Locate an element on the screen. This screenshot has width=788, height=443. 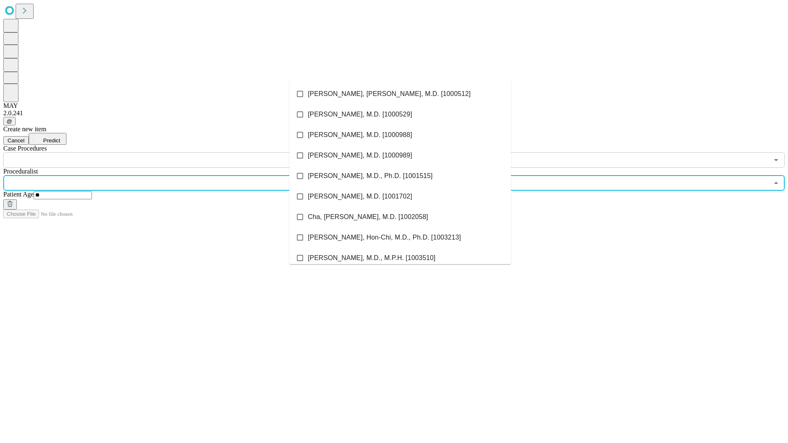
span: Predict is located at coordinates (51, 140).